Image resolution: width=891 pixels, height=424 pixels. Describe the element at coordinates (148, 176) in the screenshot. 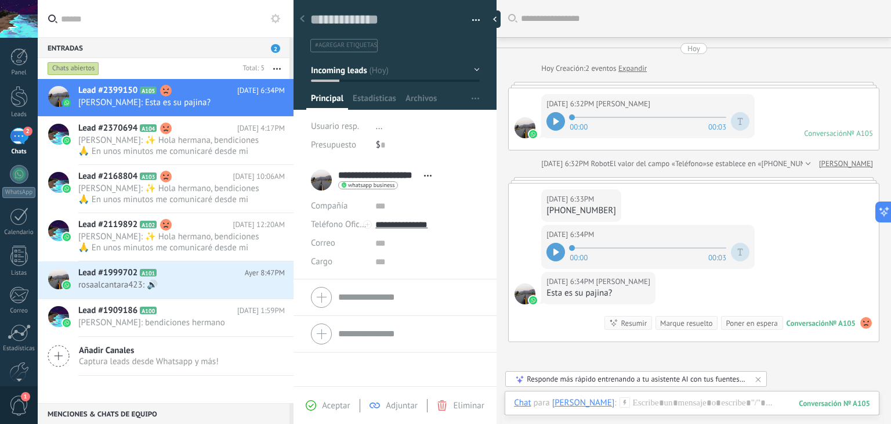

I see `span: A103` at that location.